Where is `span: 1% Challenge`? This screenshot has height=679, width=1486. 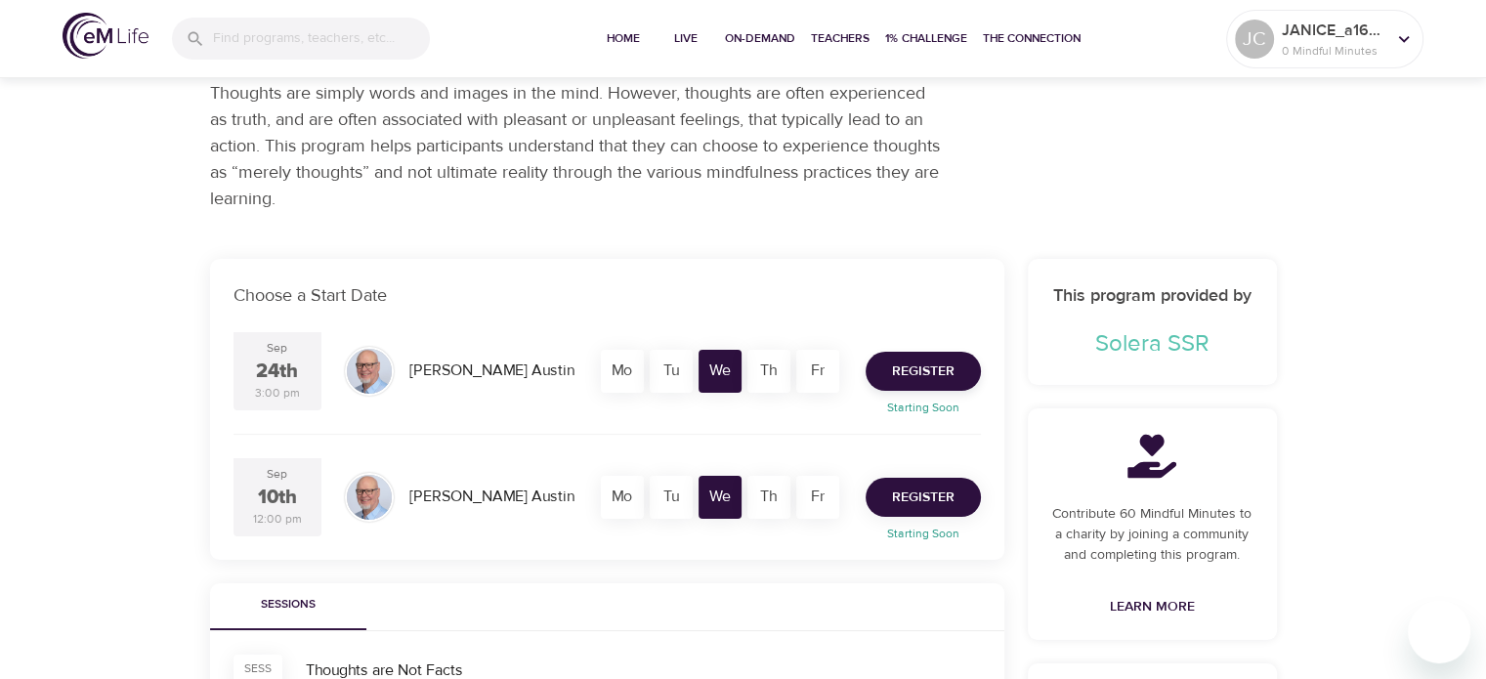
span: 1% Challenge is located at coordinates (926, 38).